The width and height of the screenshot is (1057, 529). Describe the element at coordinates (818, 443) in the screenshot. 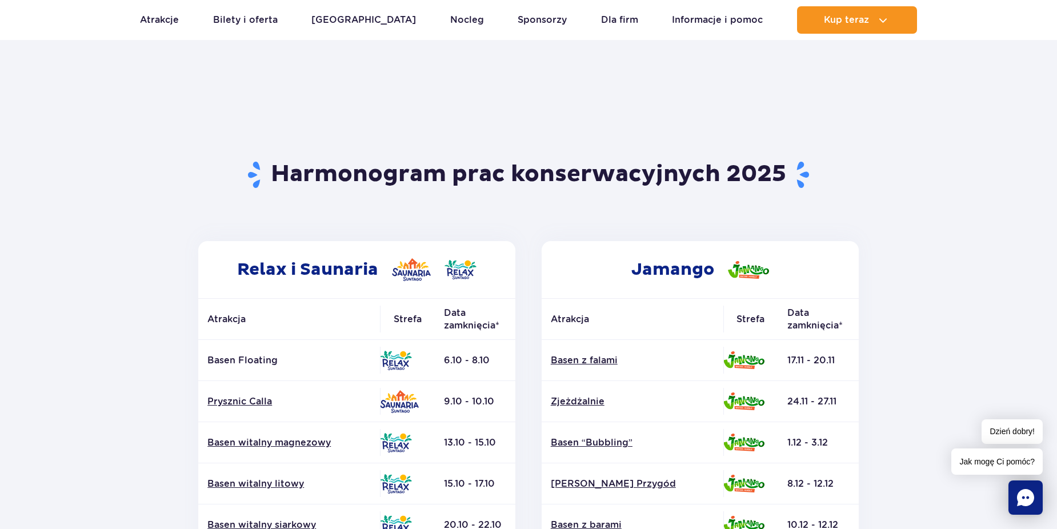

I see `td: 1.12 - 3.12` at that location.